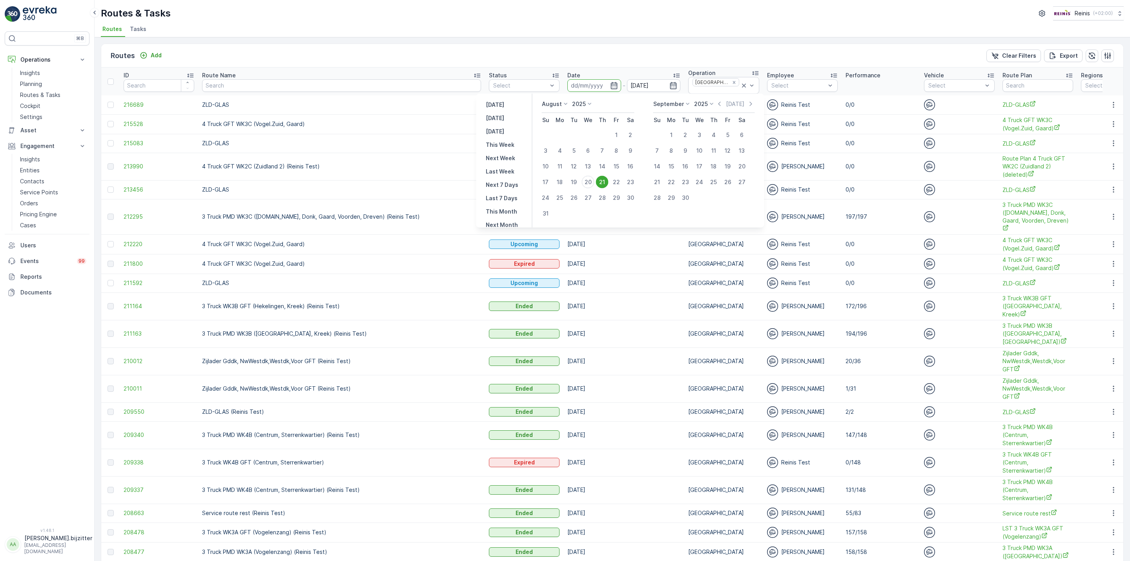 This screenshot has width=1130, height=561. What do you see at coordinates (1014, 56) in the screenshot?
I see `button: Clear Filters` at bounding box center [1014, 56].